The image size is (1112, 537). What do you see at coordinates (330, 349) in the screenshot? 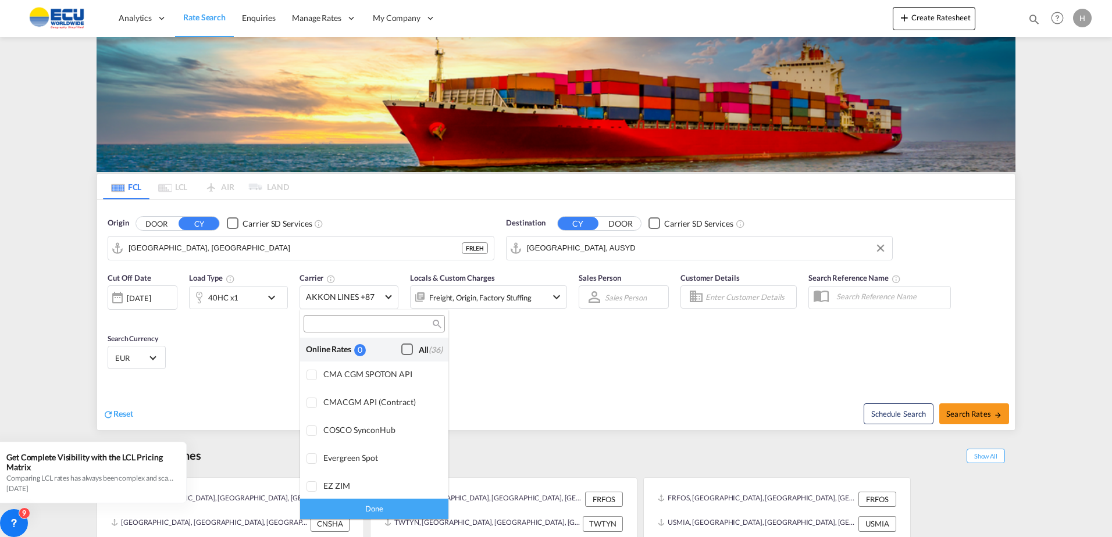
I see `div: Online Rates` at bounding box center [330, 349].